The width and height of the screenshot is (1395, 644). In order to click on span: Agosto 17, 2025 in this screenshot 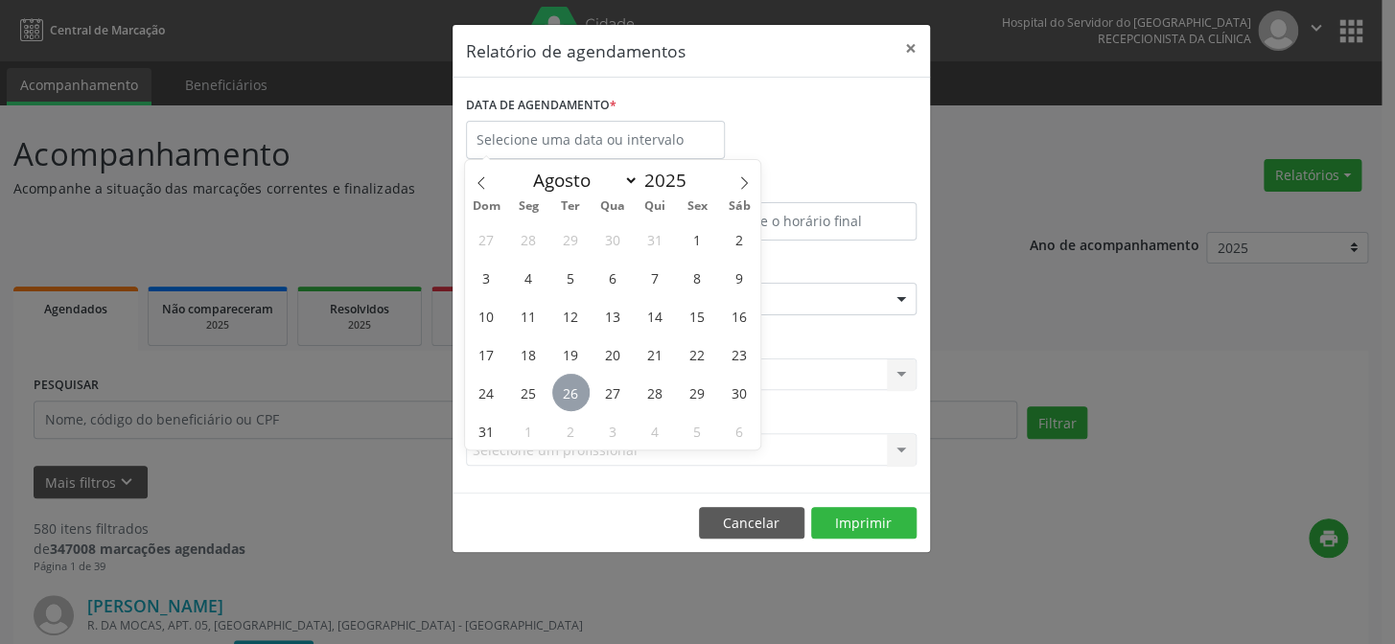, I will do `click(486, 354)`.